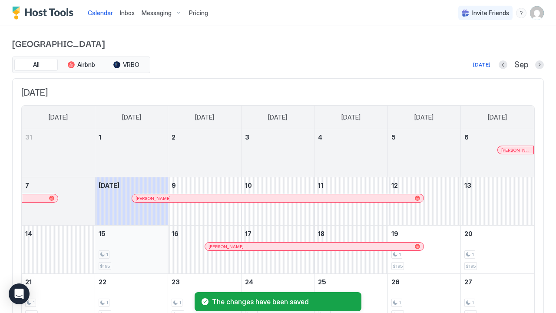 The width and height of the screenshot is (556, 313). I want to click on a: September 13, 2025, so click(498, 185).